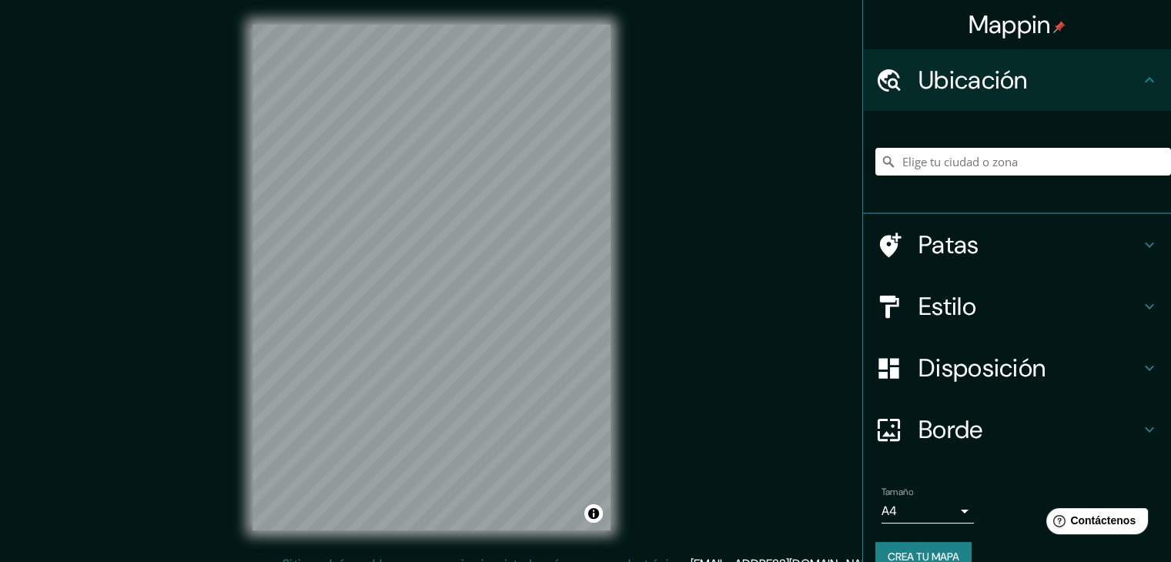  Describe the element at coordinates (1017, 430) in the screenshot. I see `div: Borde` at that location.